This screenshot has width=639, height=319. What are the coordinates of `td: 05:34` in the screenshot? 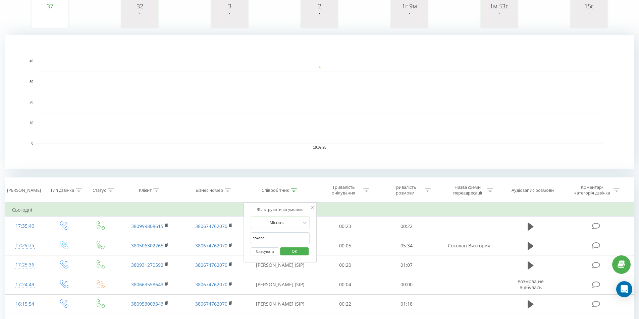 It's located at (406, 246).